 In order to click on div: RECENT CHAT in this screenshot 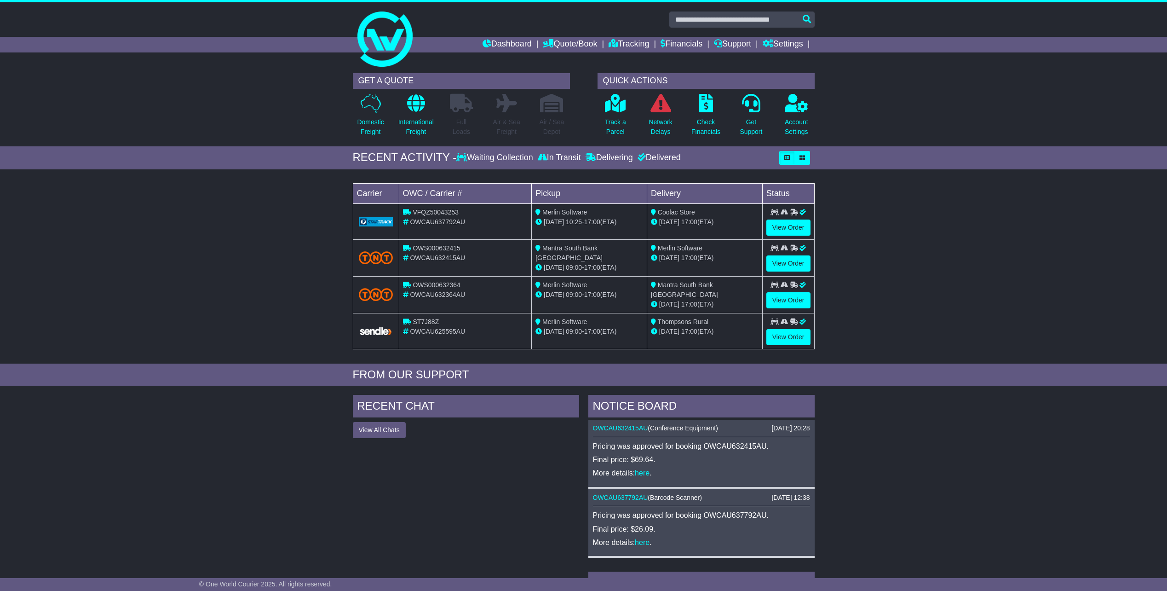, I will do `click(466, 407)`.